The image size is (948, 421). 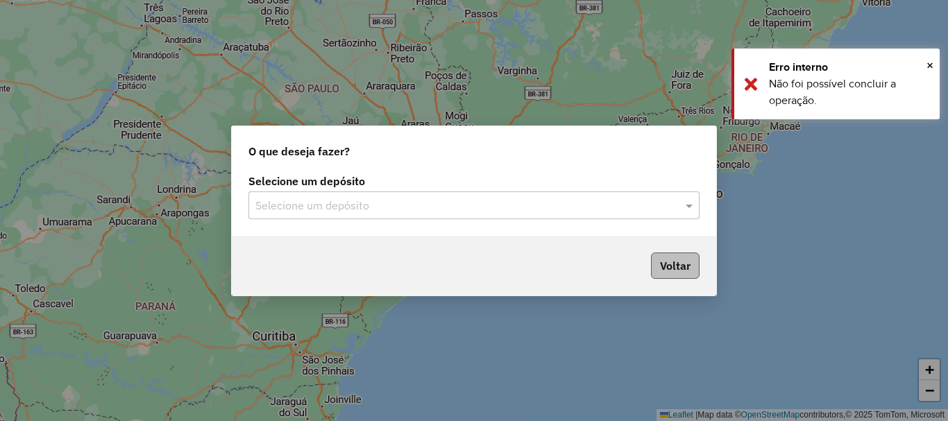 What do you see at coordinates (930, 65) in the screenshot?
I see `button: Close` at bounding box center [930, 65].